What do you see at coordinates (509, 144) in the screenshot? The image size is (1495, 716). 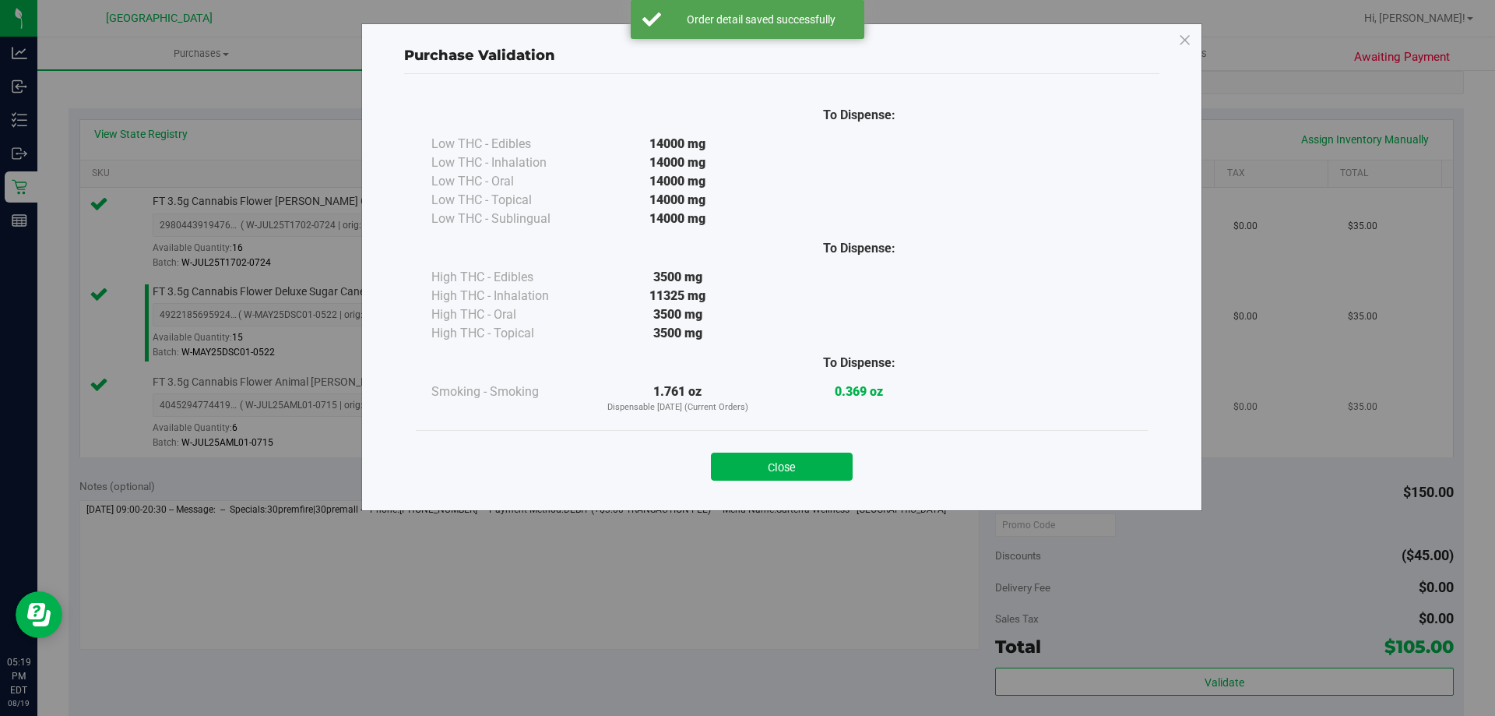 I see `div: Low THC - Edibles` at bounding box center [509, 144].